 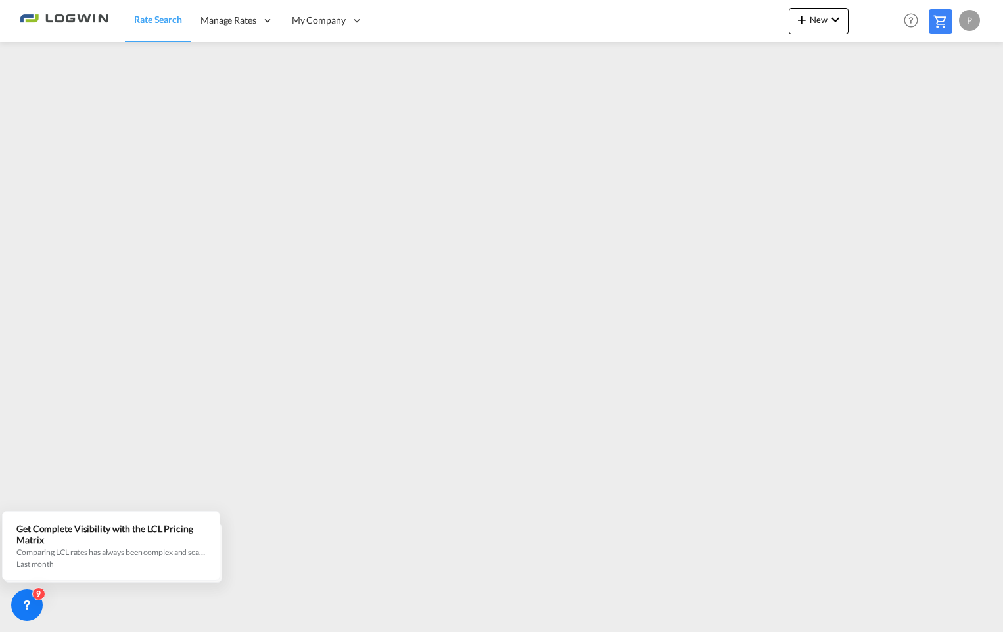 What do you see at coordinates (818, 20) in the screenshot?
I see `span: New` at bounding box center [818, 20].